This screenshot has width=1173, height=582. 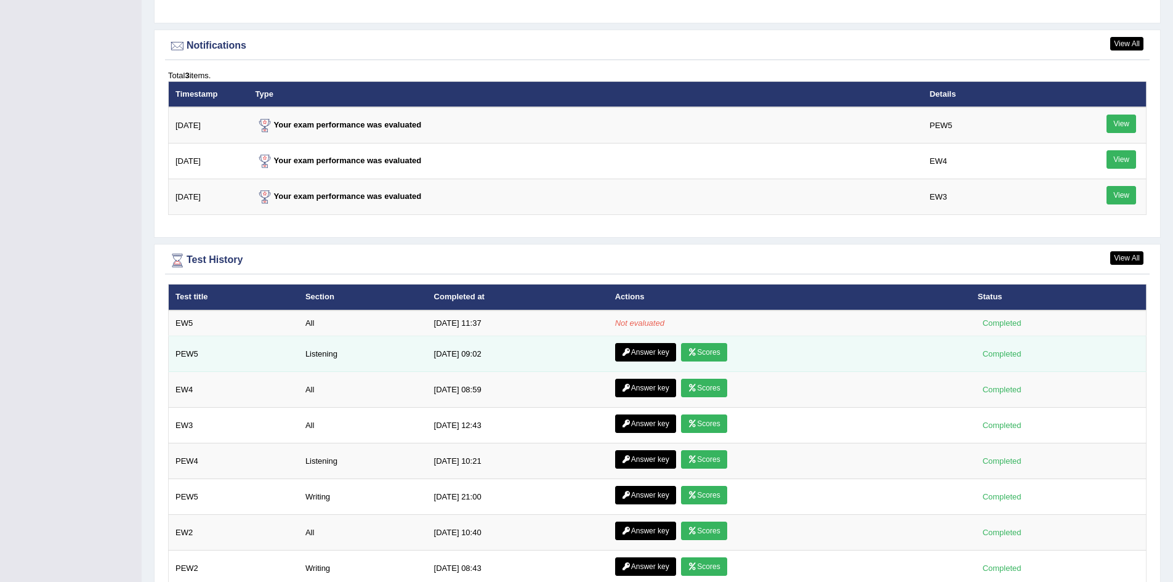 What do you see at coordinates (363, 297) in the screenshot?
I see `th: Section` at bounding box center [363, 297].